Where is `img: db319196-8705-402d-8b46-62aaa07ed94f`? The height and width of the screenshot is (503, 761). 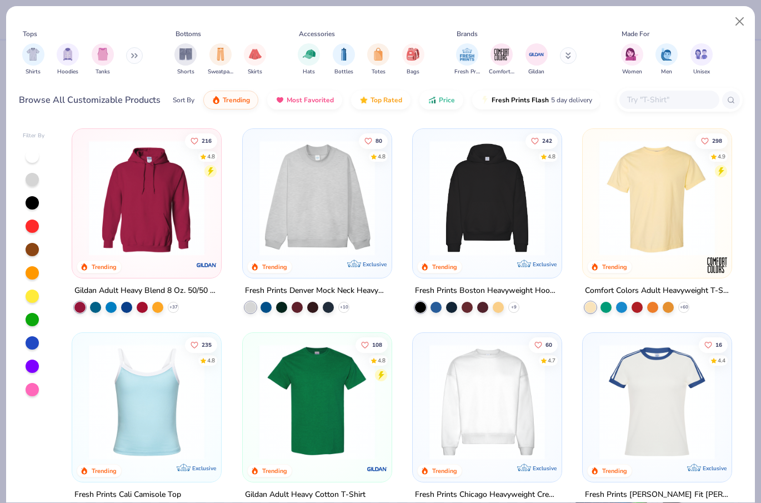
img: db319196-8705-402d-8b46-62aaa07ed94f is located at coordinates (317, 402).